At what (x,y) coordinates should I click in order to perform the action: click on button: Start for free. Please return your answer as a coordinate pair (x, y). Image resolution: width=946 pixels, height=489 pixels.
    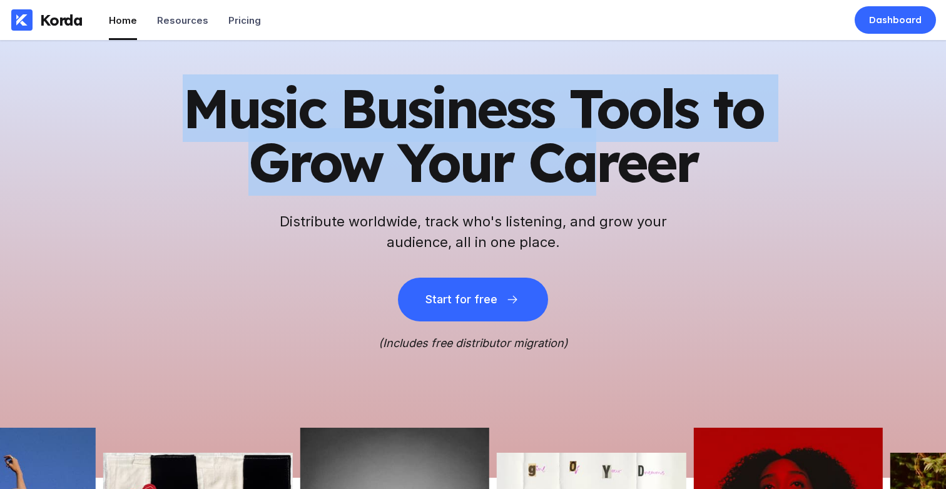
    Looking at the image, I should click on (473, 300).